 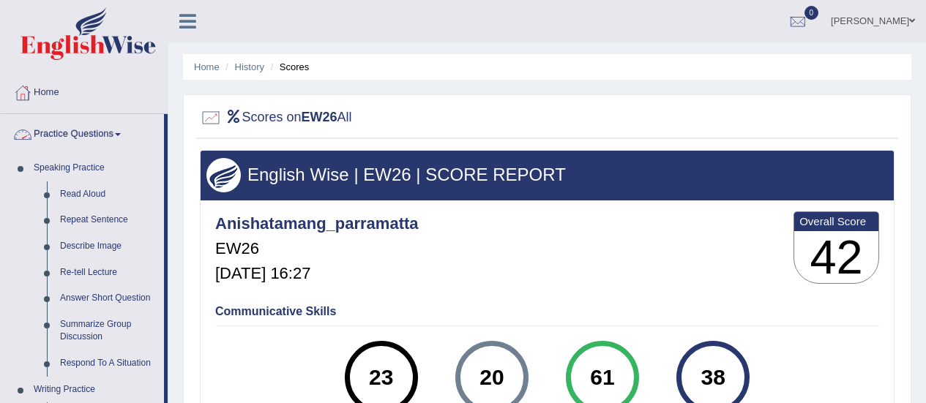 What do you see at coordinates (108, 273) in the screenshot?
I see `a: Re-tell Lecture` at bounding box center [108, 273].